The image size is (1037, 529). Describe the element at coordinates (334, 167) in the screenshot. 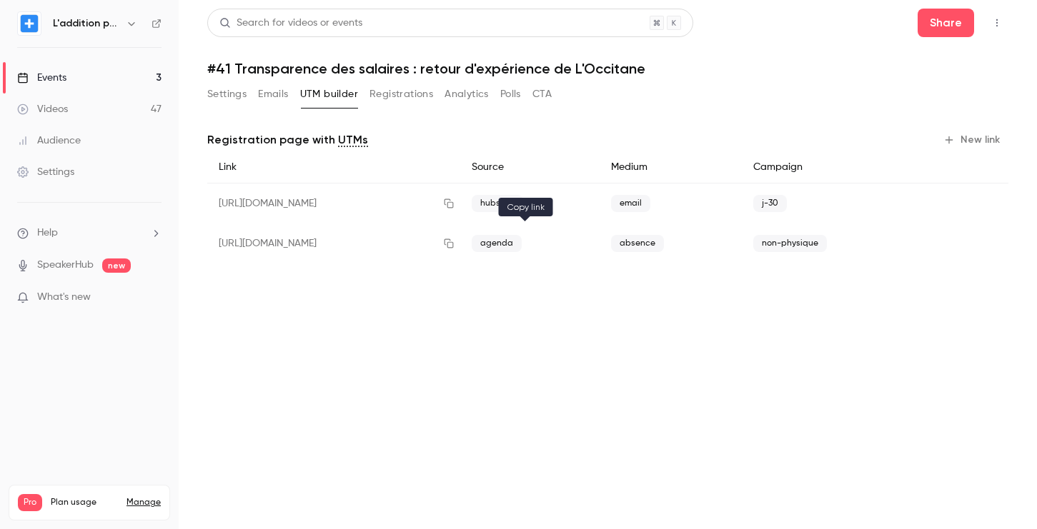

I see `div: Link` at that location.